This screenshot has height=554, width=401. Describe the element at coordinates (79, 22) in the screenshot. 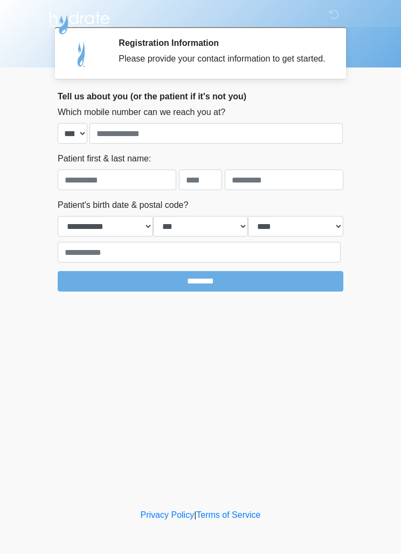

I see `img: Hydrate IV Bar - Scottsdale Logo` at that location.